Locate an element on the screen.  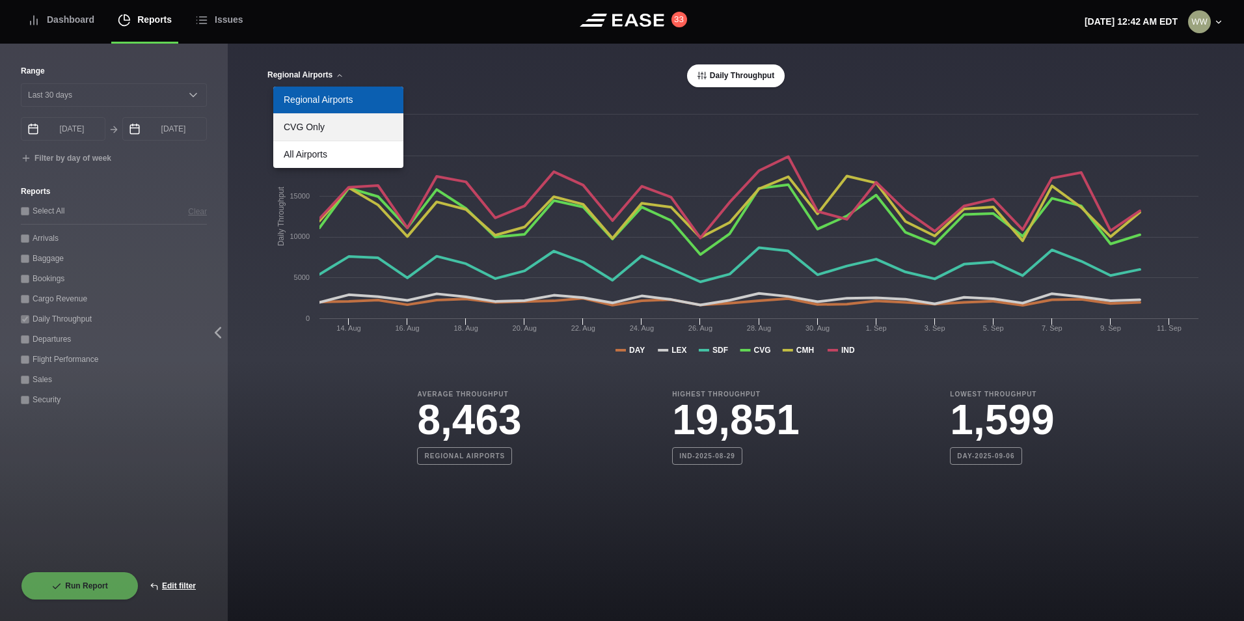
tspan: 3. Sep is located at coordinates (935, 328).